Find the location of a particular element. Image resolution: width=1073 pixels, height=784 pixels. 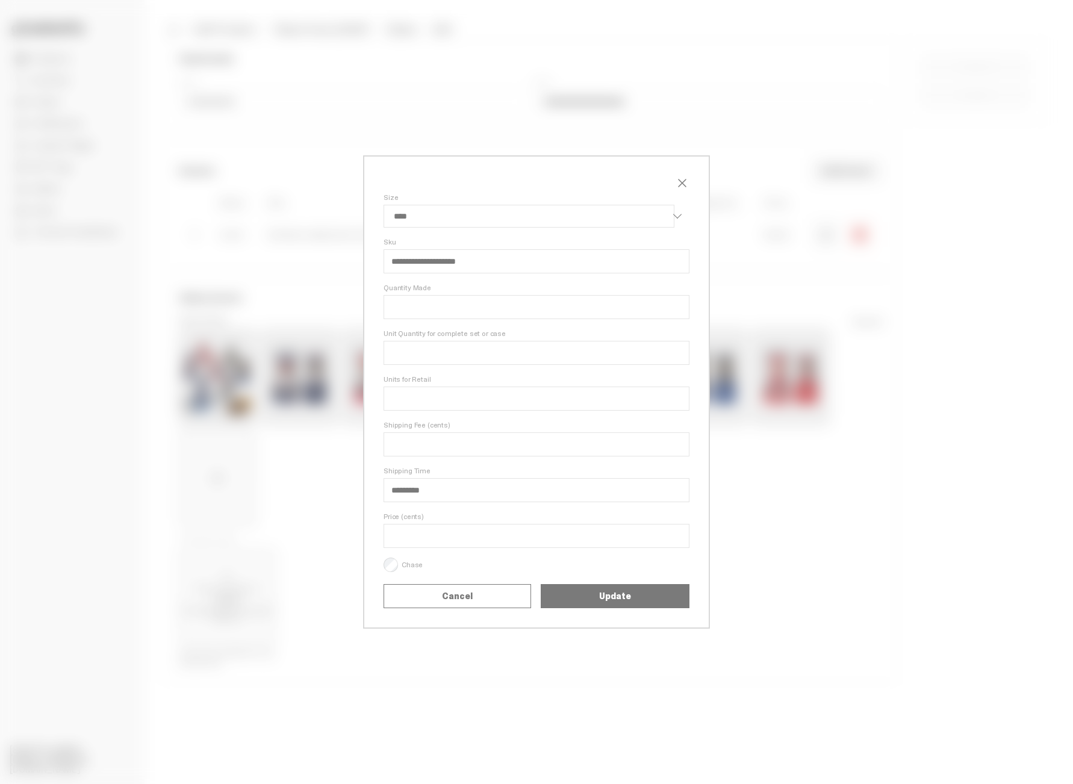

button: Update is located at coordinates (615, 596).